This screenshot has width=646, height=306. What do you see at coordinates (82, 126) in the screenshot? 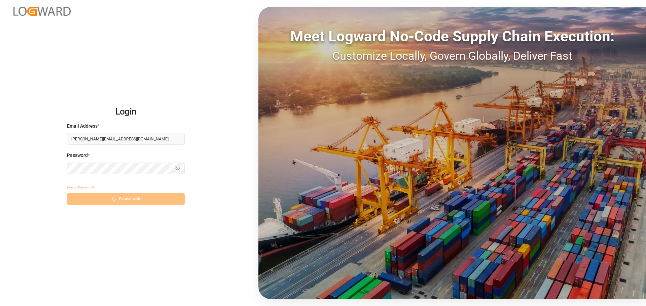
I see `span: Email Address` at bounding box center [82, 126].